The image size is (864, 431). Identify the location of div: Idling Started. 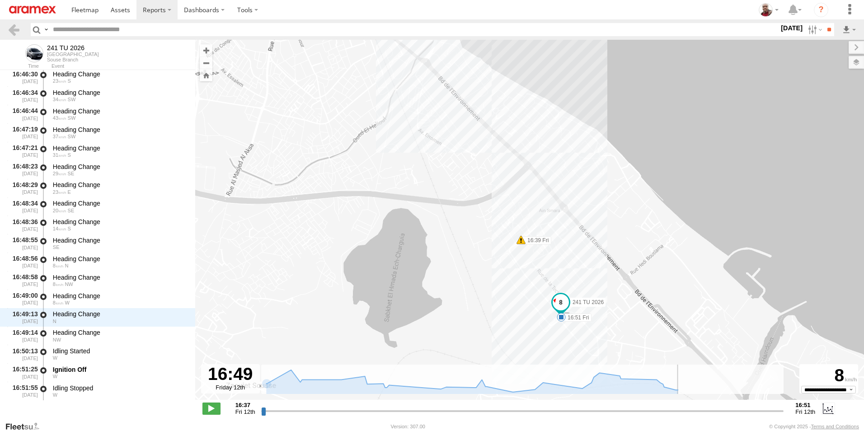
(120, 351).